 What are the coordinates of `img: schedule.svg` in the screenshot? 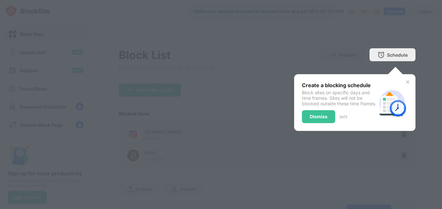 It's located at (393, 103).